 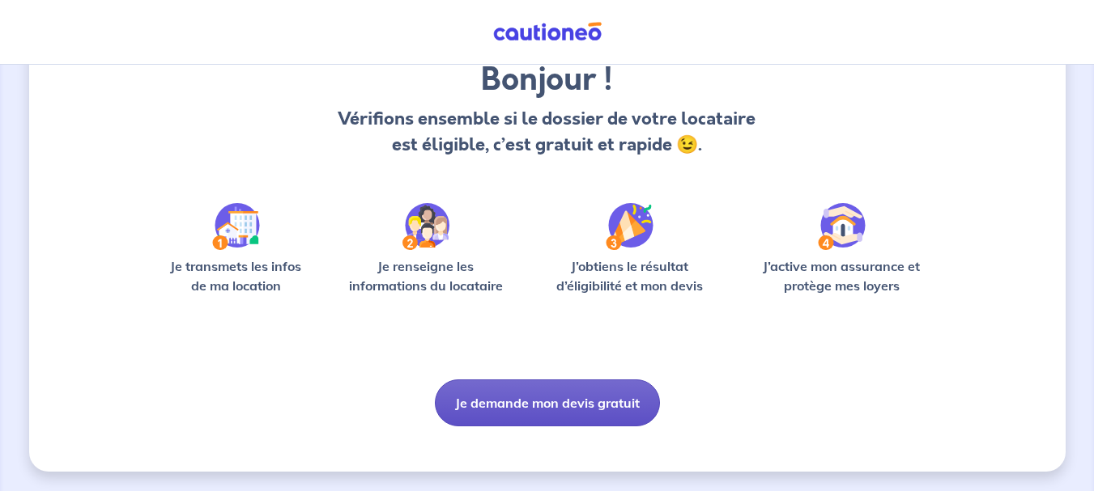 I want to click on p: J’obtiens le résultat d’éligibilité et mon devis, so click(x=630, y=276).